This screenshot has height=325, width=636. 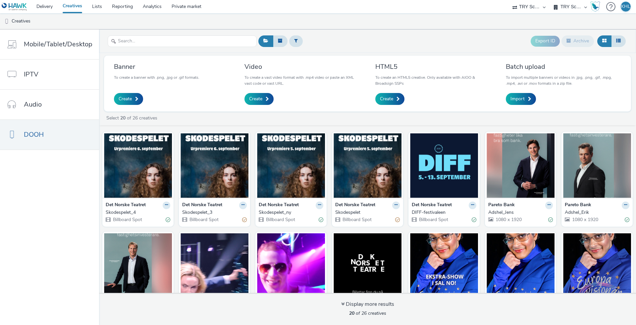 What do you see at coordinates (597, 266) in the screenshot?
I see `img: Europavisjonar_motion_ny visual` at bounding box center [597, 266].